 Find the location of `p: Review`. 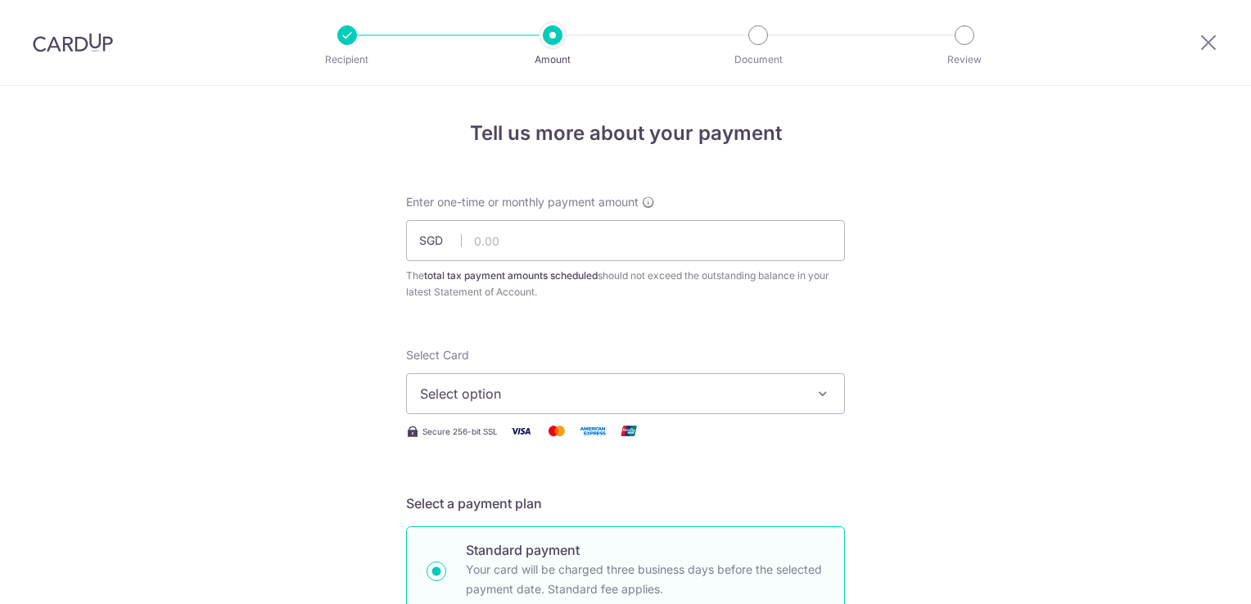

p: Review is located at coordinates (964, 60).